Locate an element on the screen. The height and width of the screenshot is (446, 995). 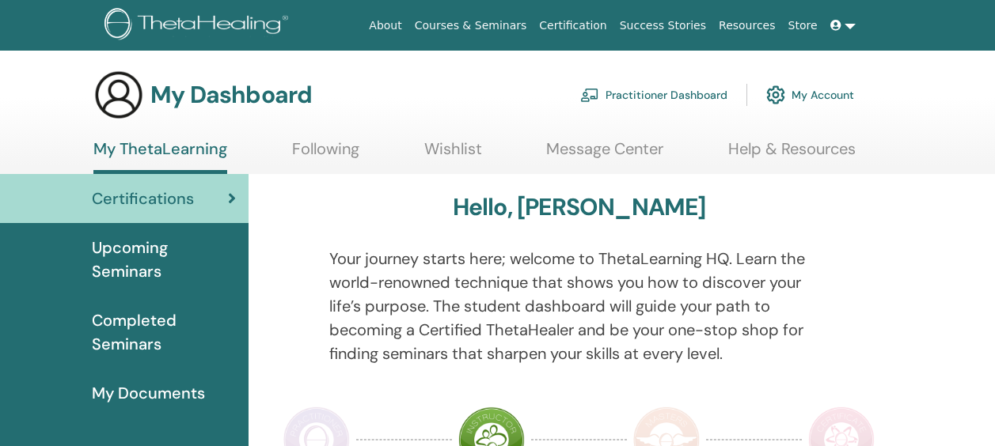
a: Certification is located at coordinates (572, 25).